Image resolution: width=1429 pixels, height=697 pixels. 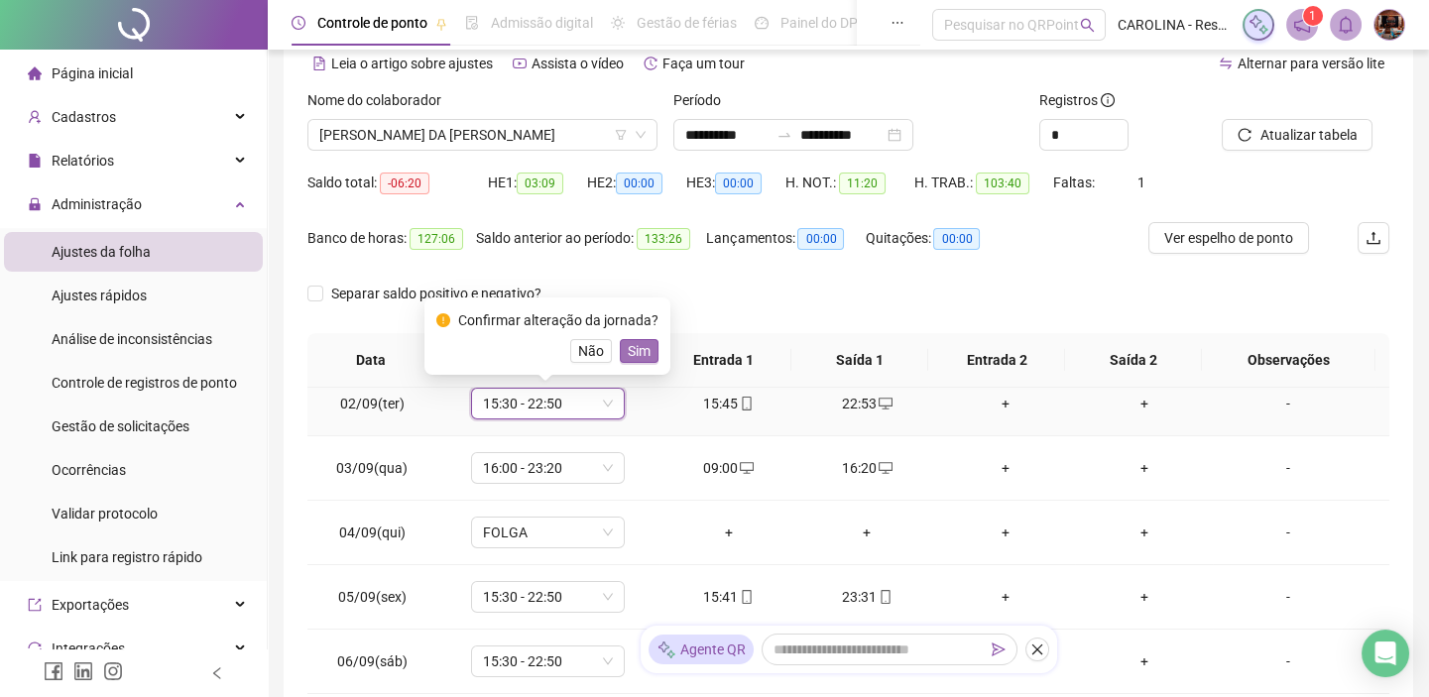 I want to click on span: 133:26, so click(x=664, y=239).